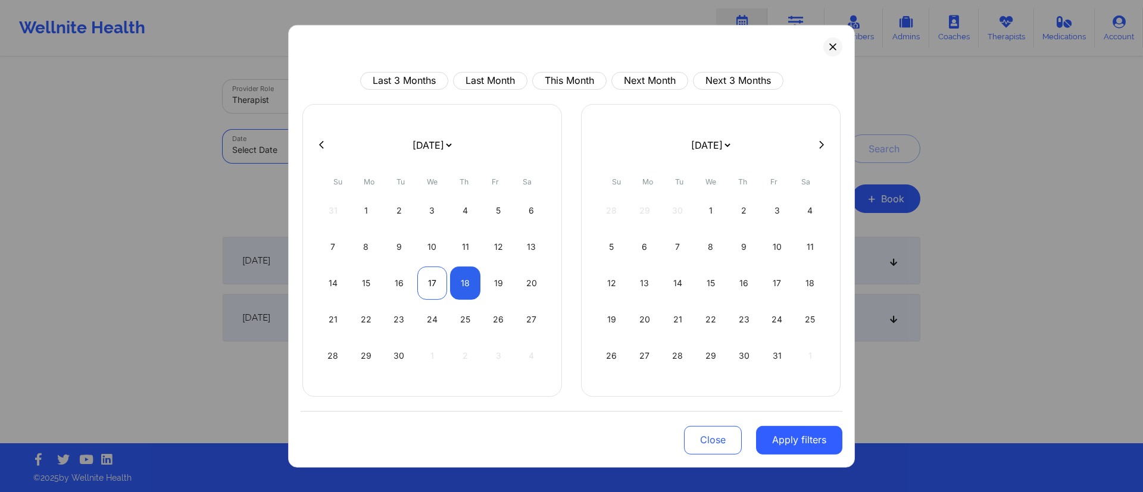 This screenshot has height=492, width=1143. Describe the element at coordinates (711, 319) in the screenshot. I see `div: Wed Oct 22 2025` at that location.